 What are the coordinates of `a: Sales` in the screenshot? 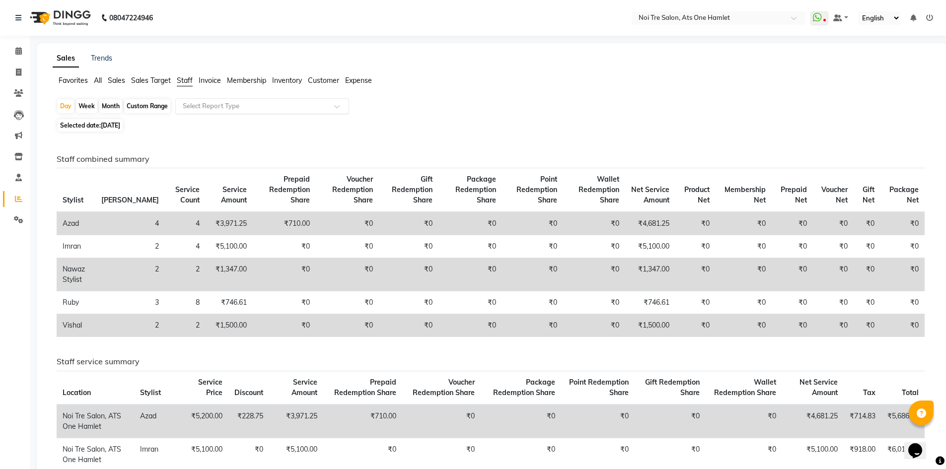 It's located at (66, 59).